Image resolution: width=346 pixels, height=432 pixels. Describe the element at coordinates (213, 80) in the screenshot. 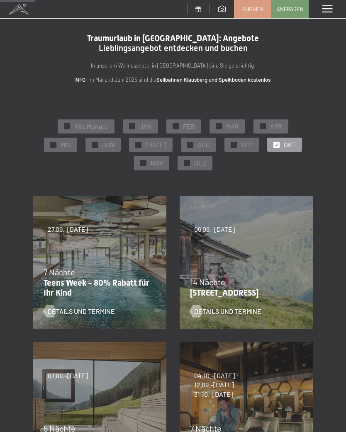

I see `strong: Seilbahnen Klausberg und Speikboden kostenlos` at that location.